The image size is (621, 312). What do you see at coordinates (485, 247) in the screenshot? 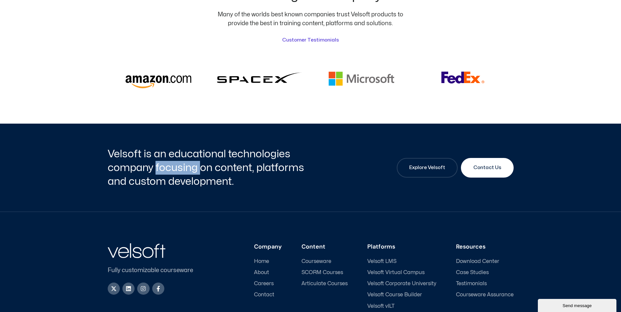
I see `h3: Resources` at bounding box center [485, 247].